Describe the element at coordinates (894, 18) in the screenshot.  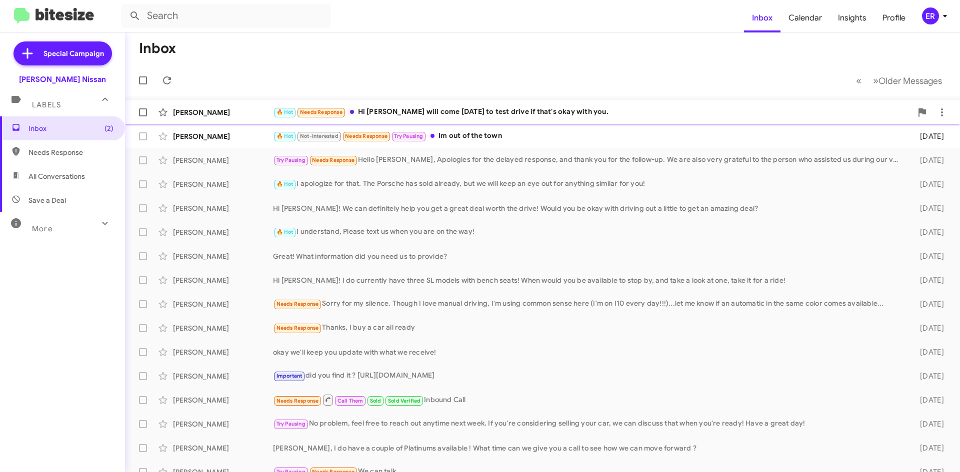
I see `span: Profile` at that location.